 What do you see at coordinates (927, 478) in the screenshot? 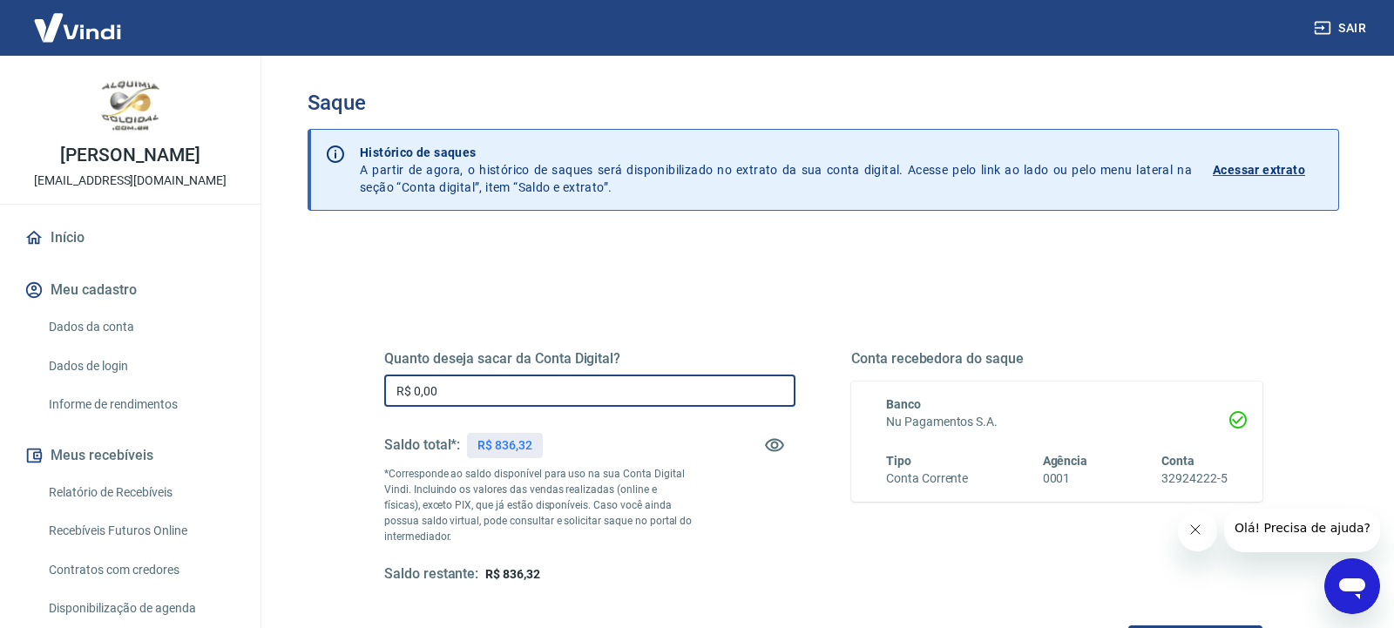
I see `h6: Conta Corrente` at bounding box center [927, 478].